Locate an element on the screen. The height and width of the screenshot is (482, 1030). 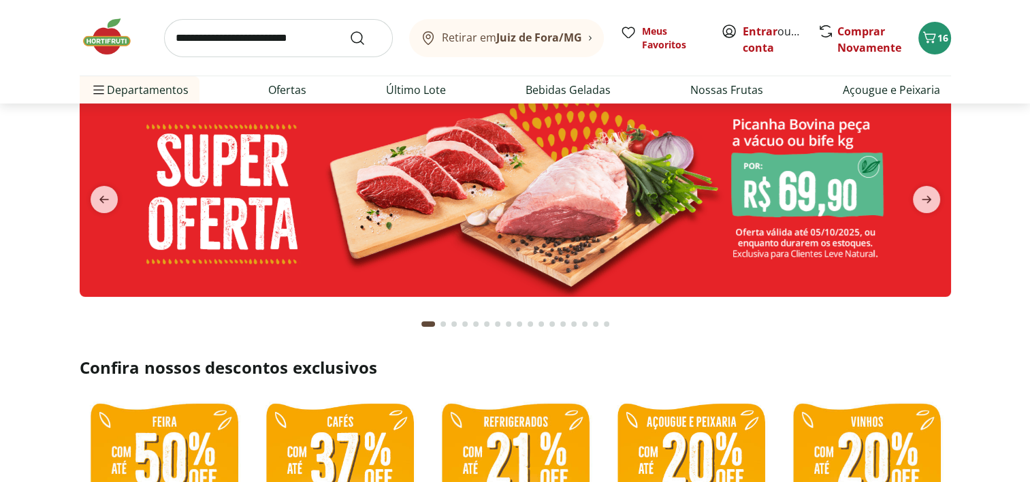
button: Go to page 17 from fs-carousel is located at coordinates (607, 324).